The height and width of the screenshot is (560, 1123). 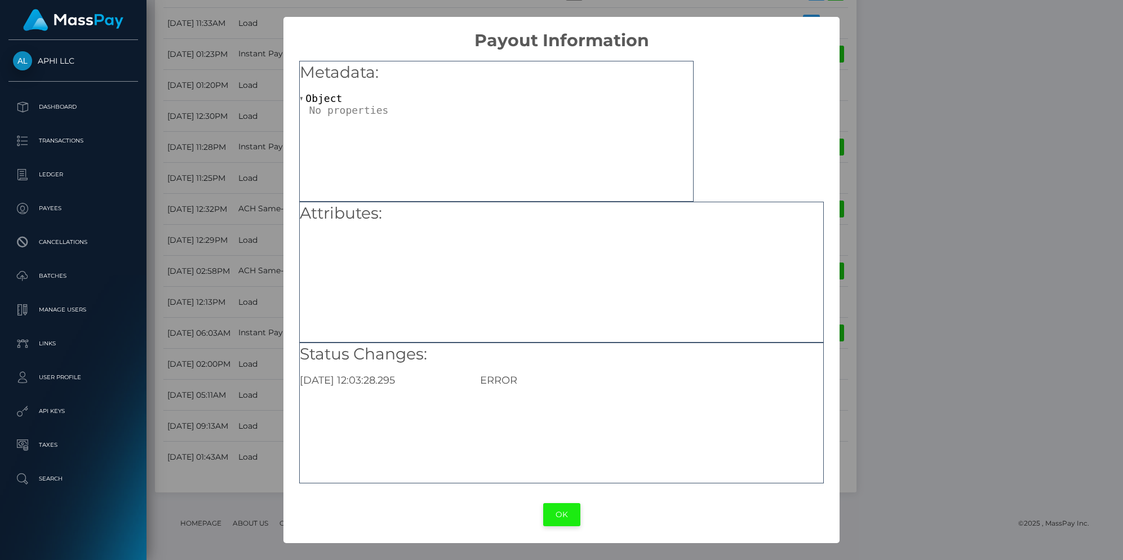 What do you see at coordinates (73, 20) in the screenshot?
I see `img: MassPay Logo` at bounding box center [73, 20].